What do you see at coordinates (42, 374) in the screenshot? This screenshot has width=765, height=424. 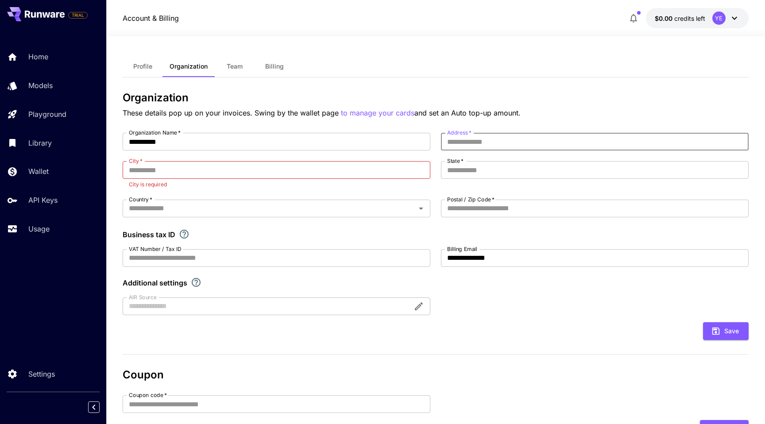 I see `p: Settings` at bounding box center [42, 374].